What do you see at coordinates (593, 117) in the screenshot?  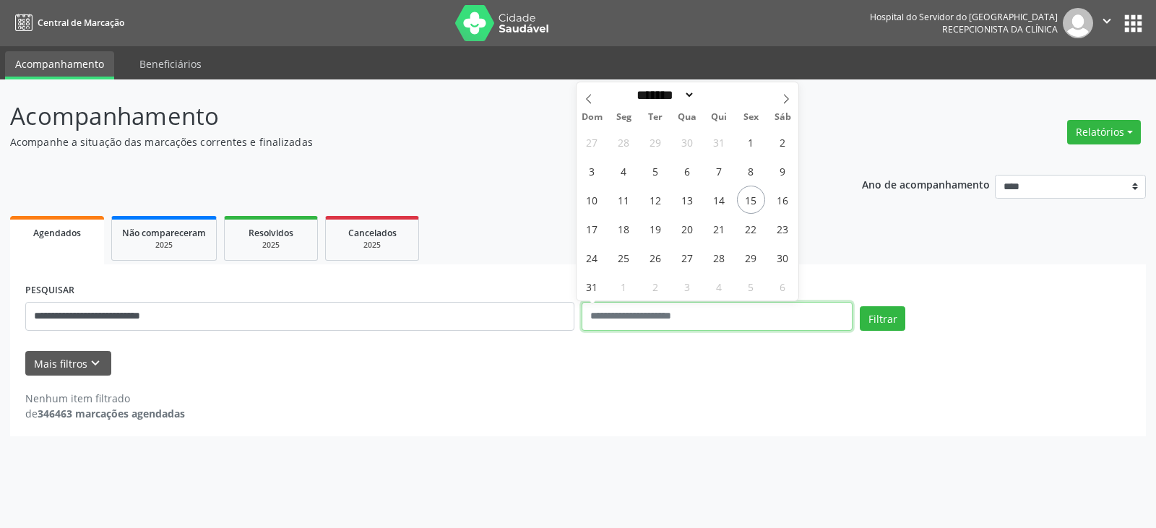 I see `span: Dom` at bounding box center [593, 117].